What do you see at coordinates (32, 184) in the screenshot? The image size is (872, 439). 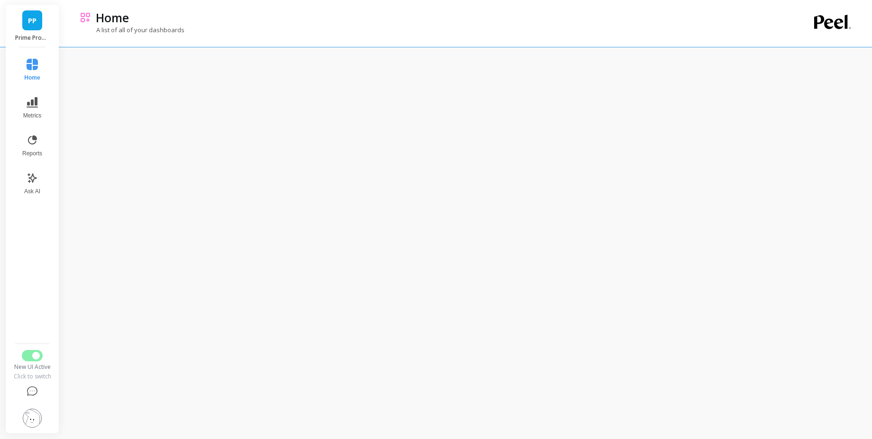 I see `button: Ask AI` at bounding box center [32, 184].